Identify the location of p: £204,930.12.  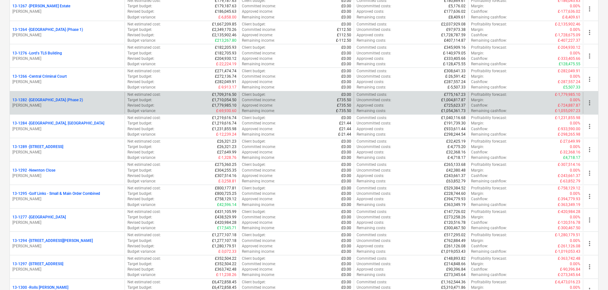
(226, 58).